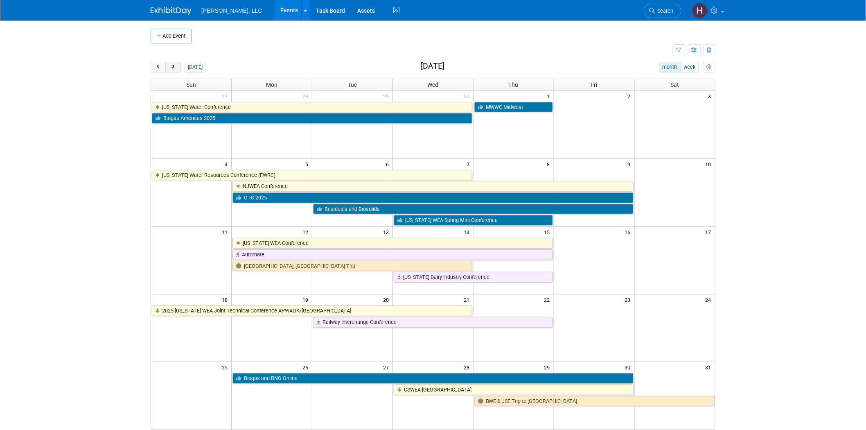 This screenshot has height=430, width=866. Describe the element at coordinates (629, 299) in the screenshot. I see `span: 23` at that location.